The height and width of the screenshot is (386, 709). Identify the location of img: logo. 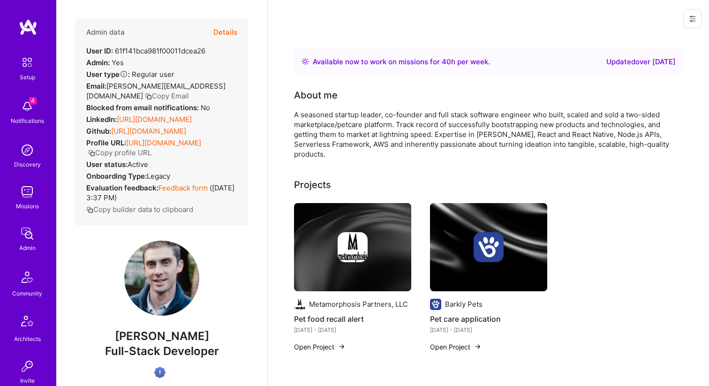
(28, 27).